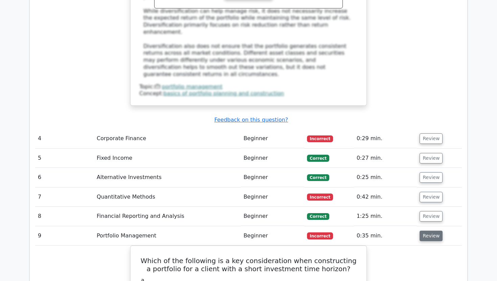 This screenshot has height=281, width=497. What do you see at coordinates (65, 197) in the screenshot?
I see `td: 7` at bounding box center [65, 197].